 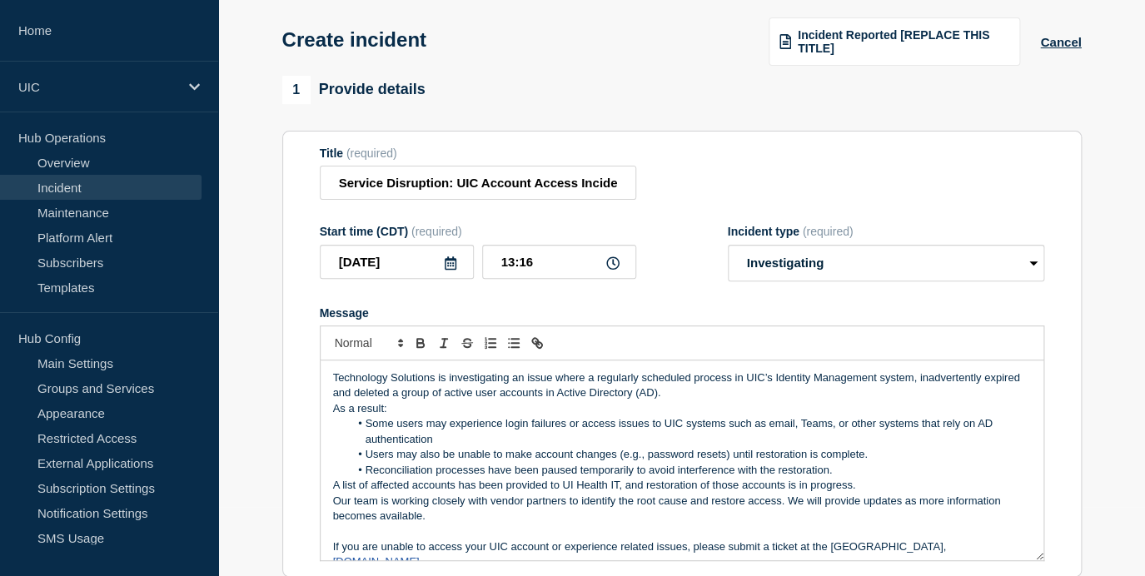 What do you see at coordinates (682, 486) in the screenshot?
I see `p: A list of affected accounts has been provided to UI Health IT, and restoration of those accounts ...` at bounding box center [682, 486].